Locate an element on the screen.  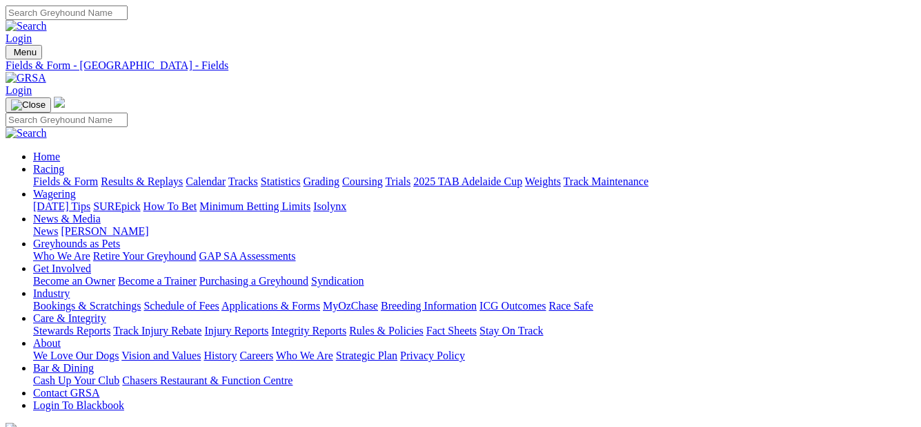
div: Racing is located at coordinates (474, 182).